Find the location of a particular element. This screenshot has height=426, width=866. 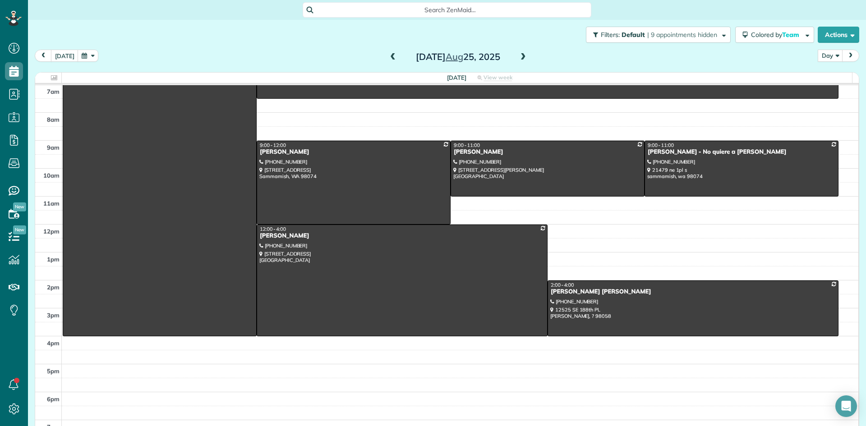

button: prev is located at coordinates (43, 55).